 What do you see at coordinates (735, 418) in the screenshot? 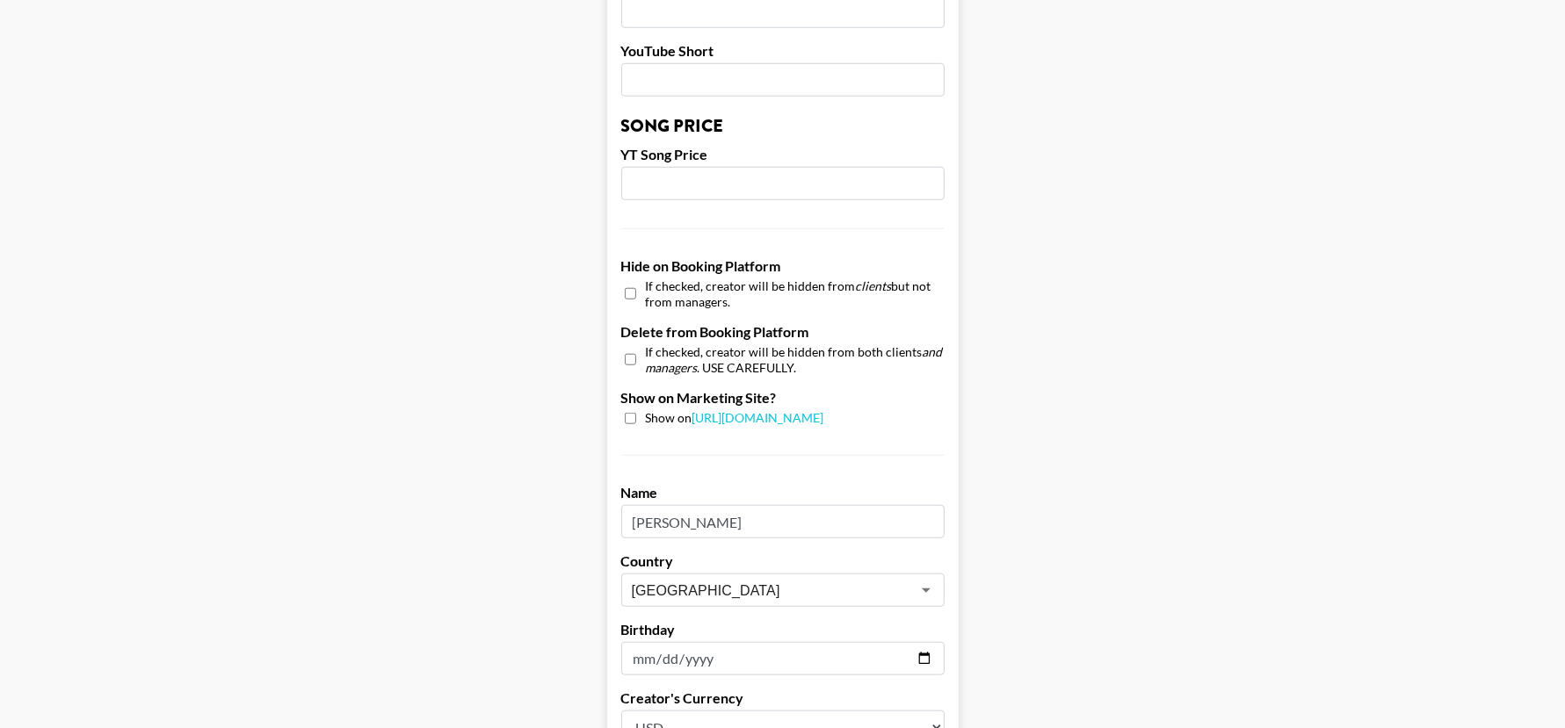
I see `span: Show on` at bounding box center [735, 418].